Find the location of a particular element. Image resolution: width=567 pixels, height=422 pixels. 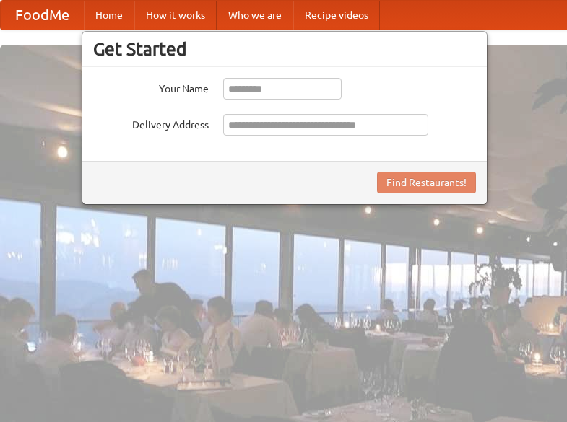

label: Delivery Address is located at coordinates (151, 123).